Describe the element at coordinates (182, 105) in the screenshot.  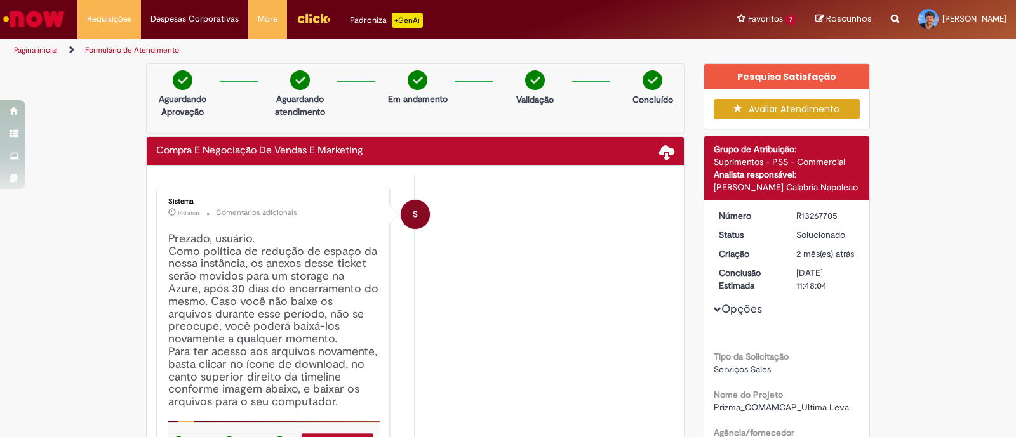
I see `p: Aguardando Aprovação` at that location.